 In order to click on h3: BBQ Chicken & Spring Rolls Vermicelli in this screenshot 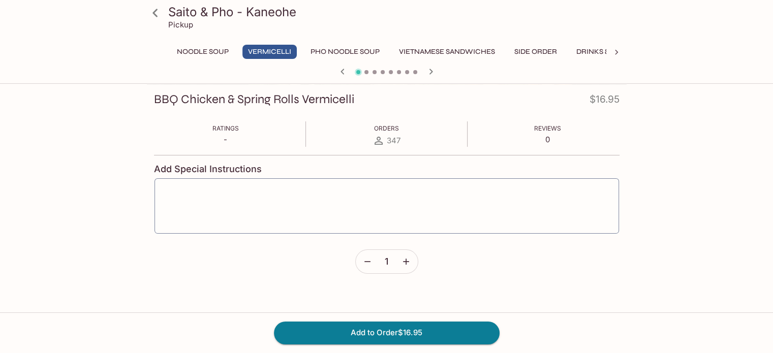, I will do `click(254, 99)`.